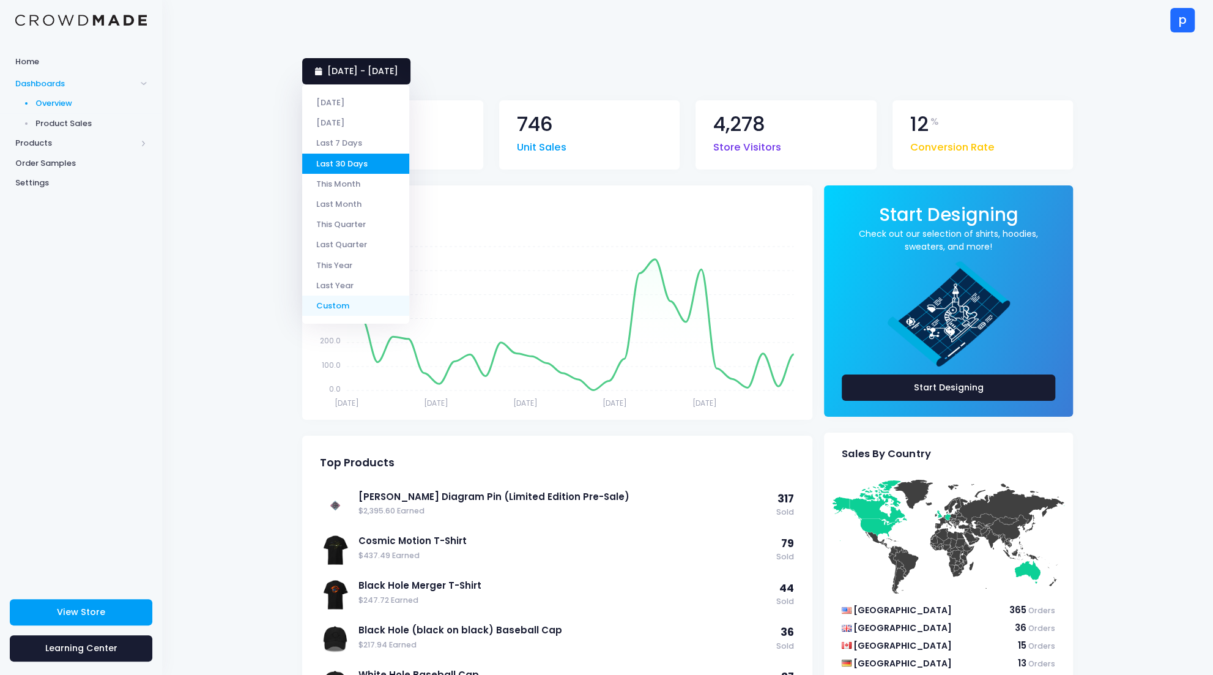 This screenshot has width=1213, height=675. What do you see at coordinates (1018, 609) in the screenshot?
I see `span: 365` at bounding box center [1018, 609].